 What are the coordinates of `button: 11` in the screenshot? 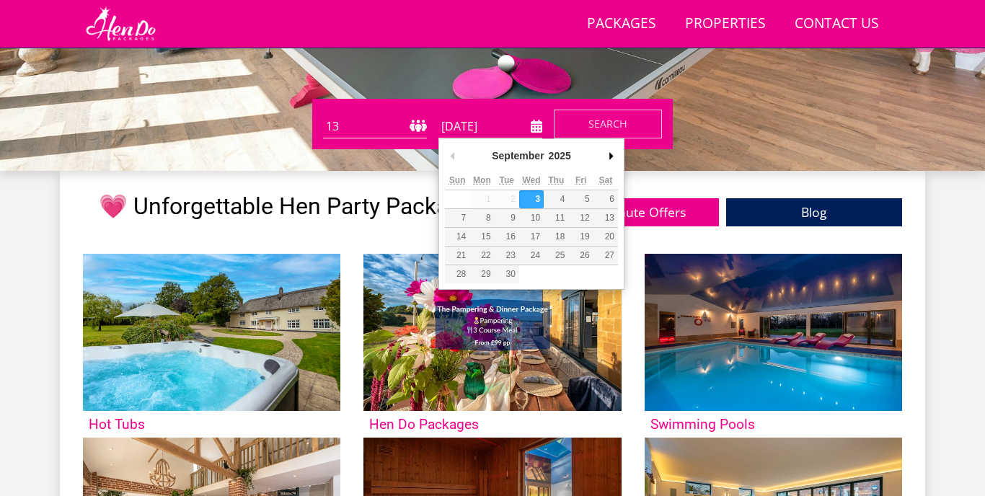 It's located at (556, 218).